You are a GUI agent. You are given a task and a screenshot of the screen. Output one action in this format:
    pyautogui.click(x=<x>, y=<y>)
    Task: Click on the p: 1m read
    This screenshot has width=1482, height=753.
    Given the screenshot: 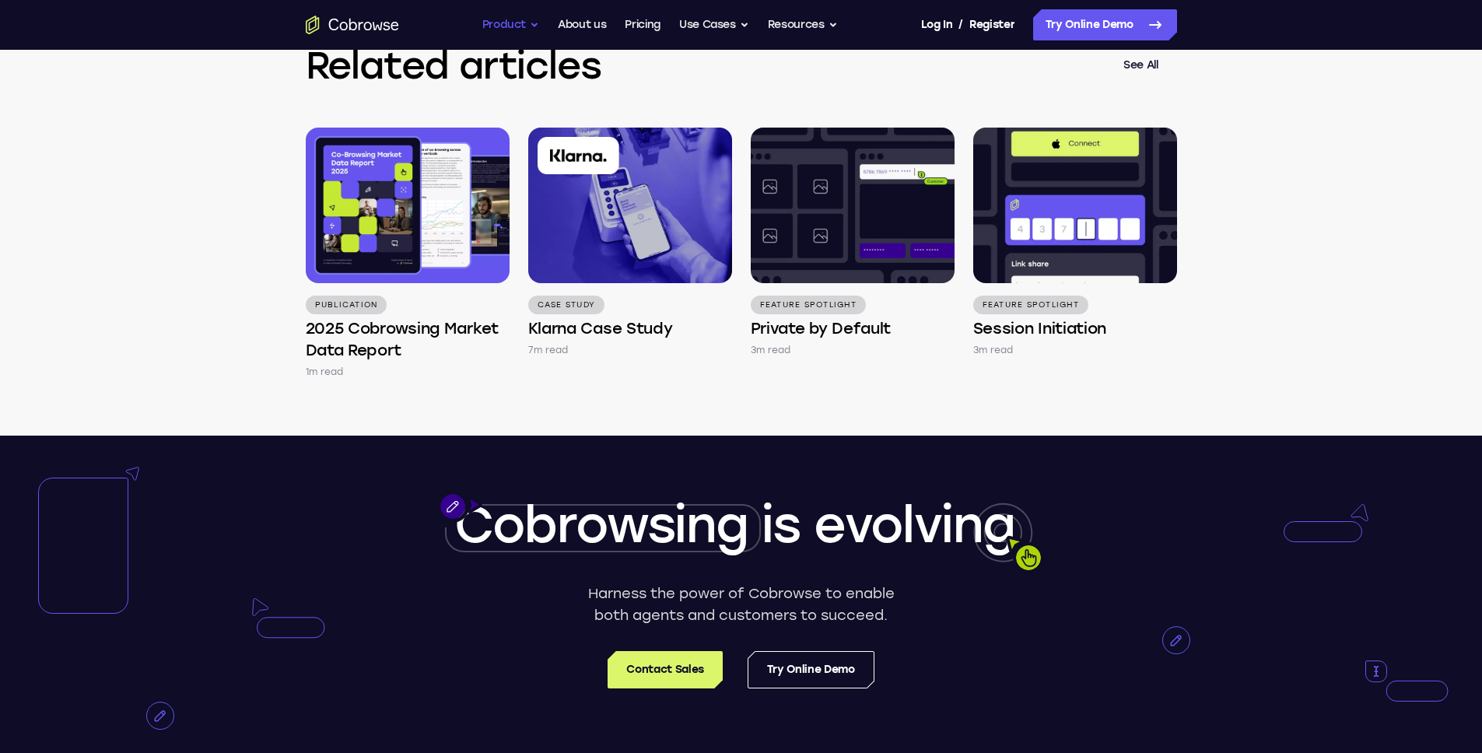 What is the action you would take?
    pyautogui.click(x=324, y=372)
    